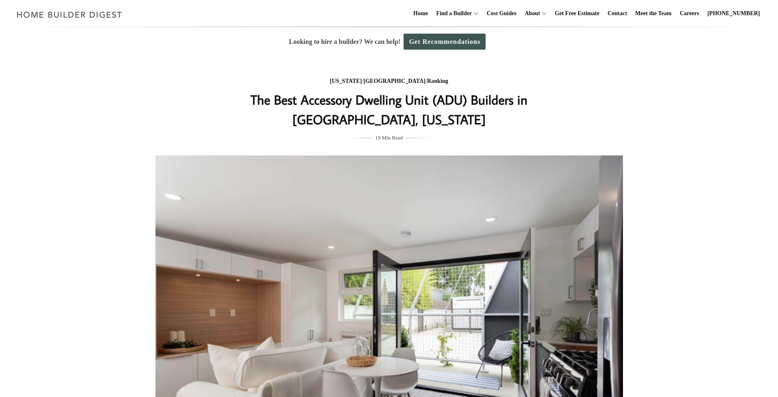  Describe the element at coordinates (437, 81) in the screenshot. I see `a: Ranking` at that location.